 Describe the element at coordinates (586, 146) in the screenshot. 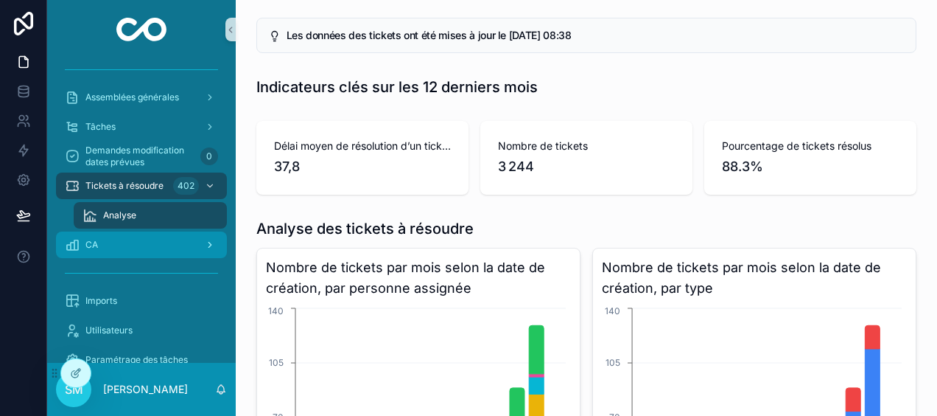

I see `span: Nombre de tickets` at that location.